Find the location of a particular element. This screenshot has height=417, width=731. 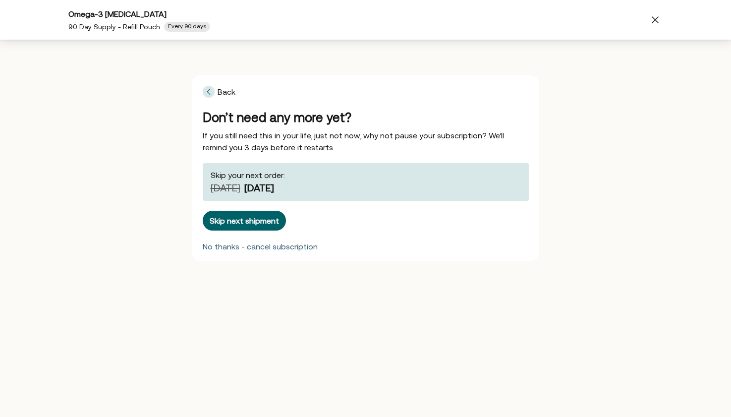

button: Skip next shipment is located at coordinates (244, 220).